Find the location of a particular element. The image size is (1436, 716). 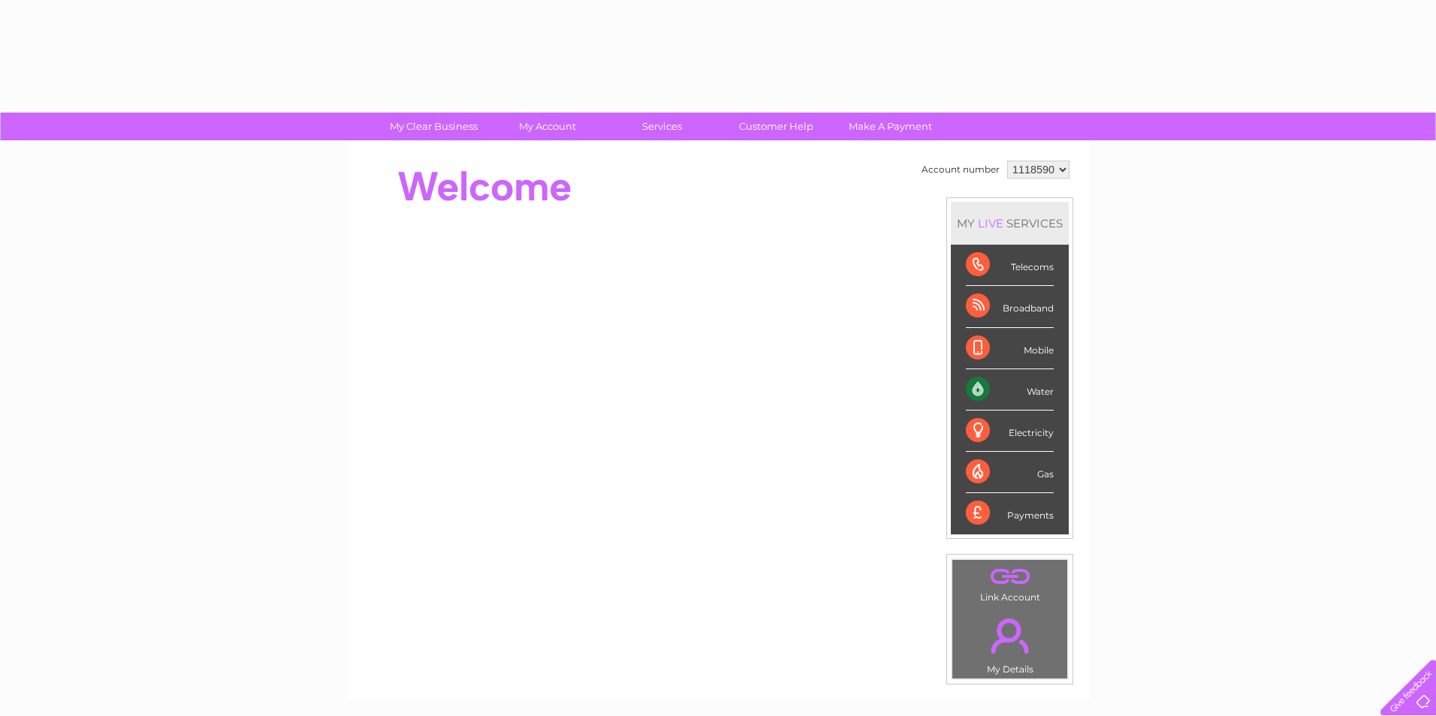

a: My Clear Business is located at coordinates (433, 126).